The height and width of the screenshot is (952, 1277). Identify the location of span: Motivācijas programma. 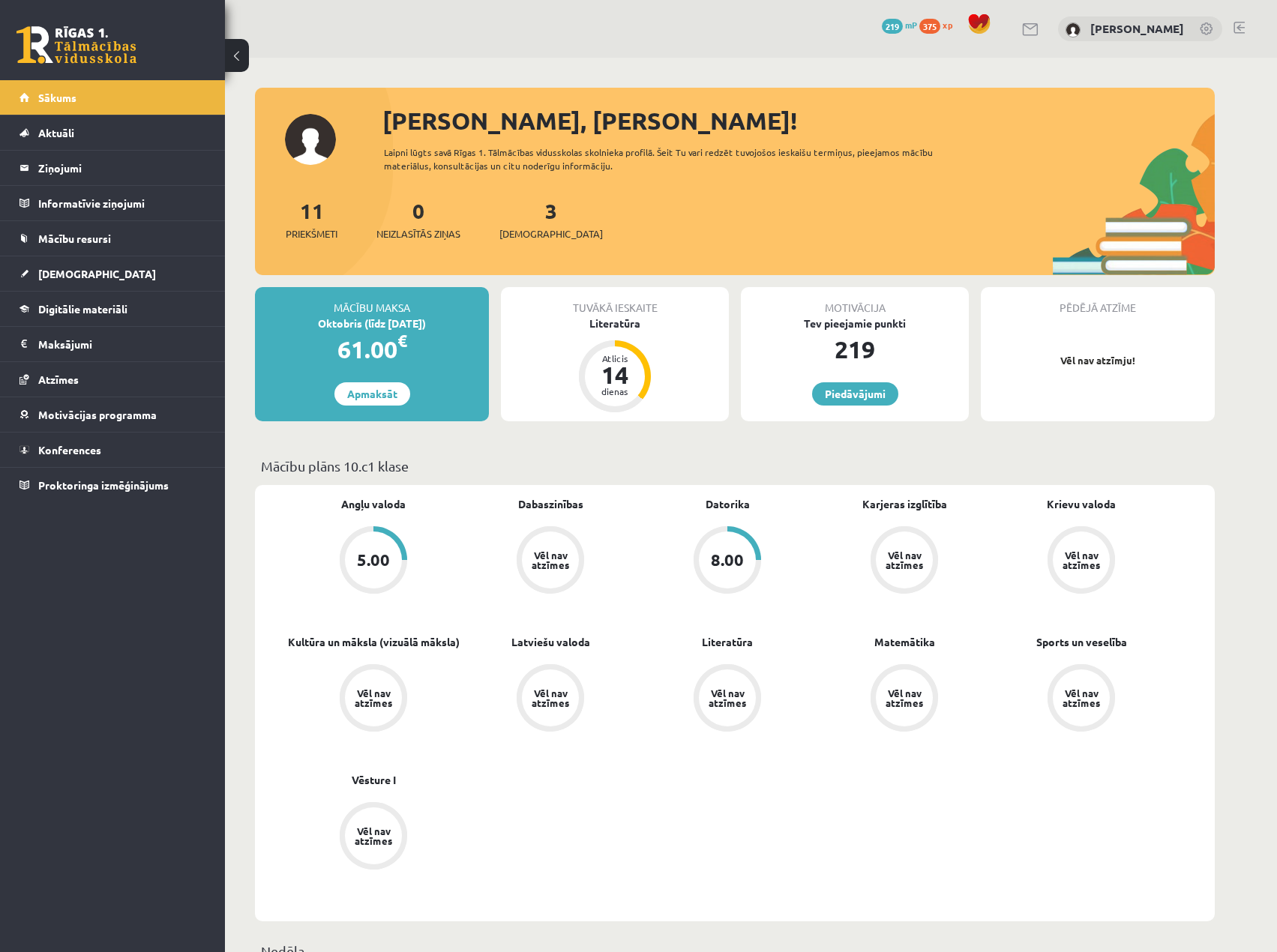
(97, 415).